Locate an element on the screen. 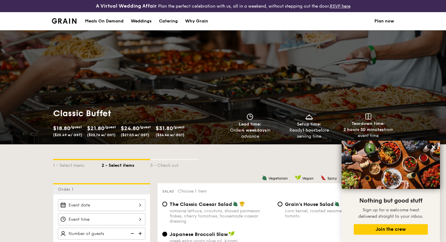 The width and height of the screenshot is (446, 242). strong: 2 hours 30 minutes is located at coordinates (363, 129).